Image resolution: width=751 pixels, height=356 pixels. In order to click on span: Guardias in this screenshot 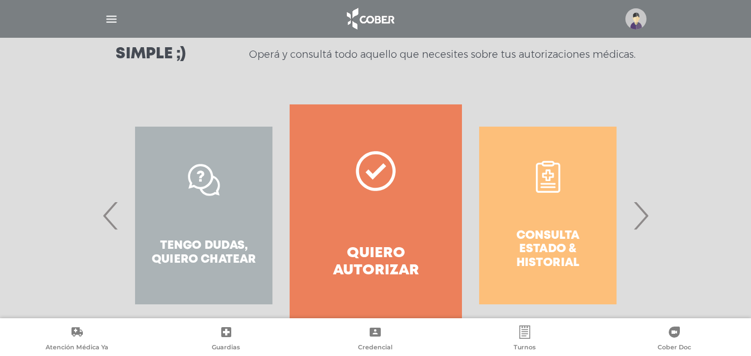, I will do `click(226, 348)`.